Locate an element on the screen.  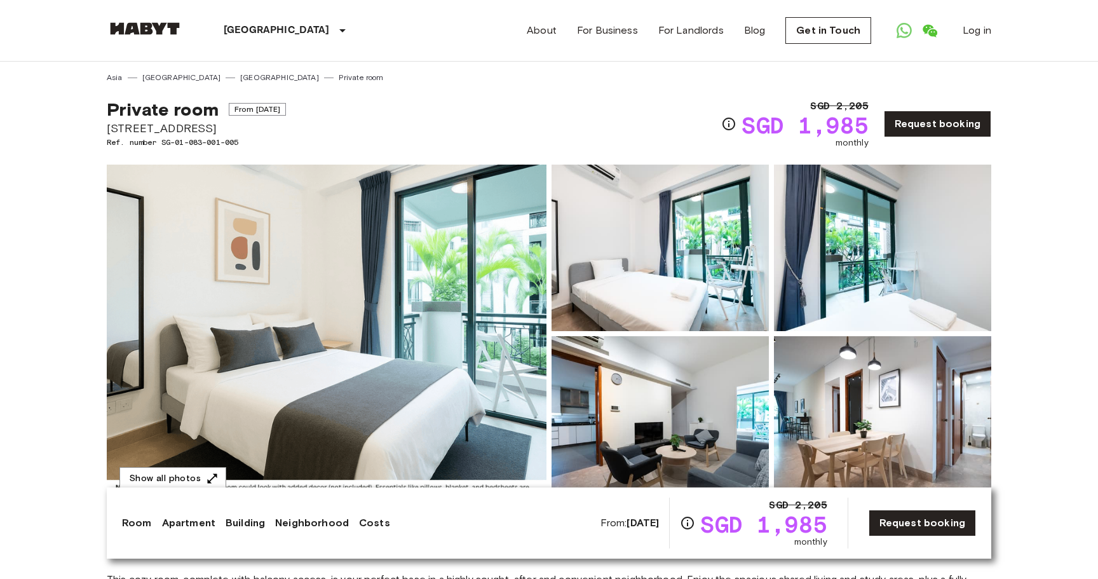
button: Show all photos is located at coordinates (173, 478).